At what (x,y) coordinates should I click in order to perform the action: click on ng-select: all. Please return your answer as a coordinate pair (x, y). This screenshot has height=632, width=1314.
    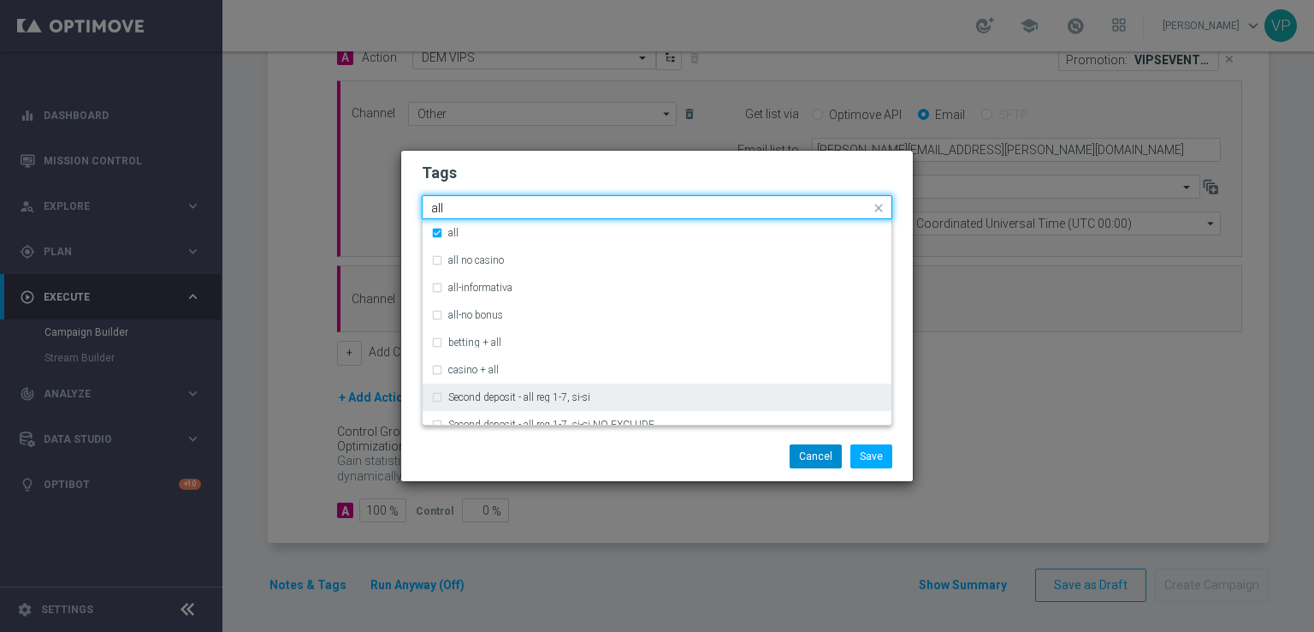
    Looking at the image, I should click on (657, 207).